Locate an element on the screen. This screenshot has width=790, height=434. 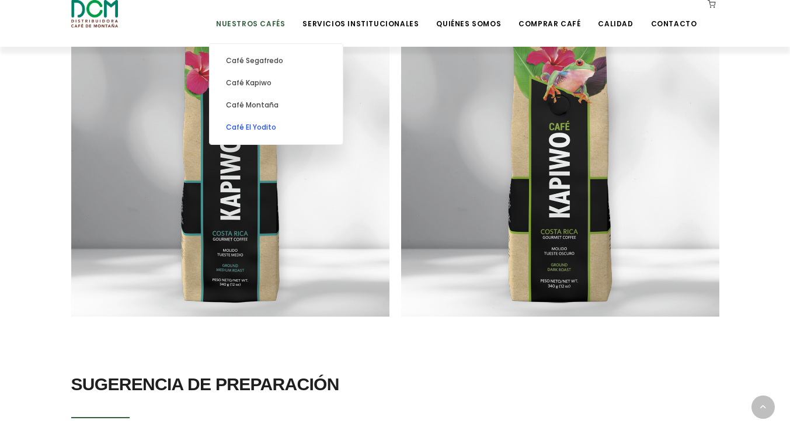
a: Contacto is located at coordinates (674, 15).